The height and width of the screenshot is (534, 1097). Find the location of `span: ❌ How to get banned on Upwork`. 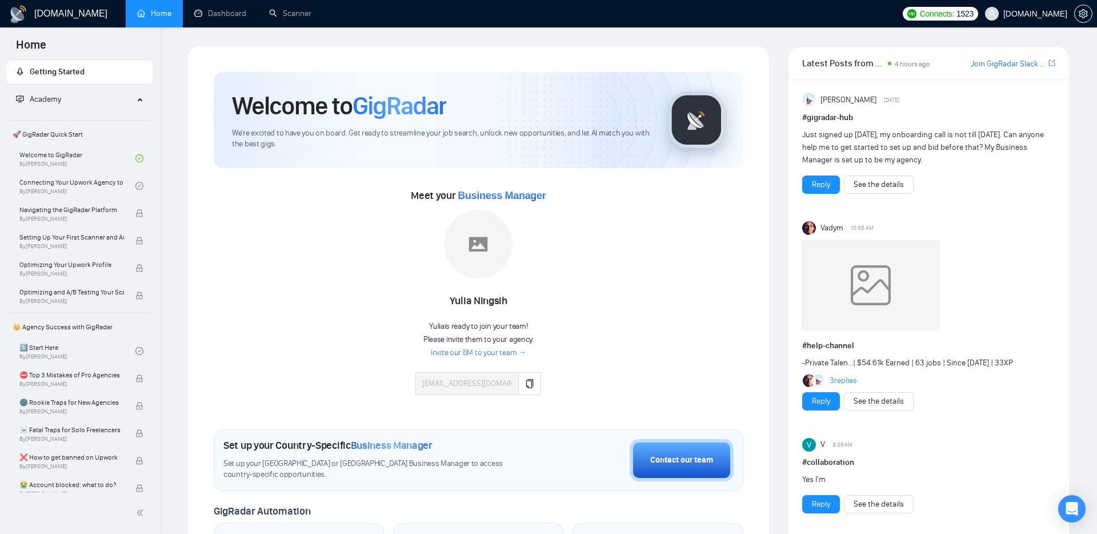

span: ❌ How to get banned on Upwork is located at coordinates (71, 457).